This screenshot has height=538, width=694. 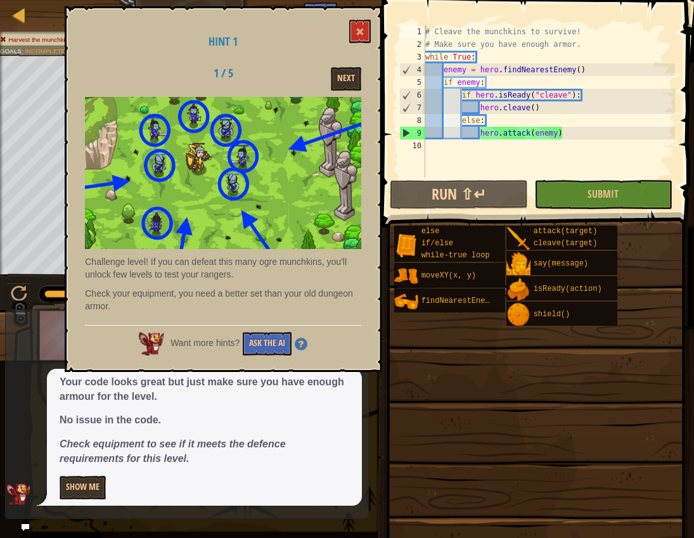 I want to click on div: 7, so click(x=413, y=108).